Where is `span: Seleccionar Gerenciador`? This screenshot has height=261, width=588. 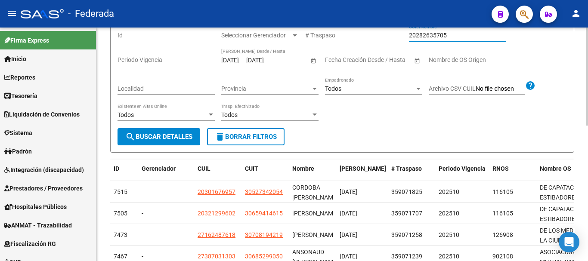
span: Seleccionar Gerenciador is located at coordinates (256, 35).